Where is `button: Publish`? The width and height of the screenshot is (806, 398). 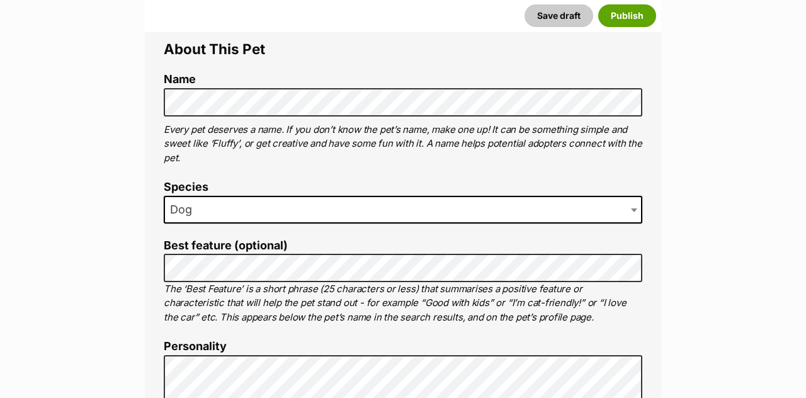
button: Publish is located at coordinates (627, 16).